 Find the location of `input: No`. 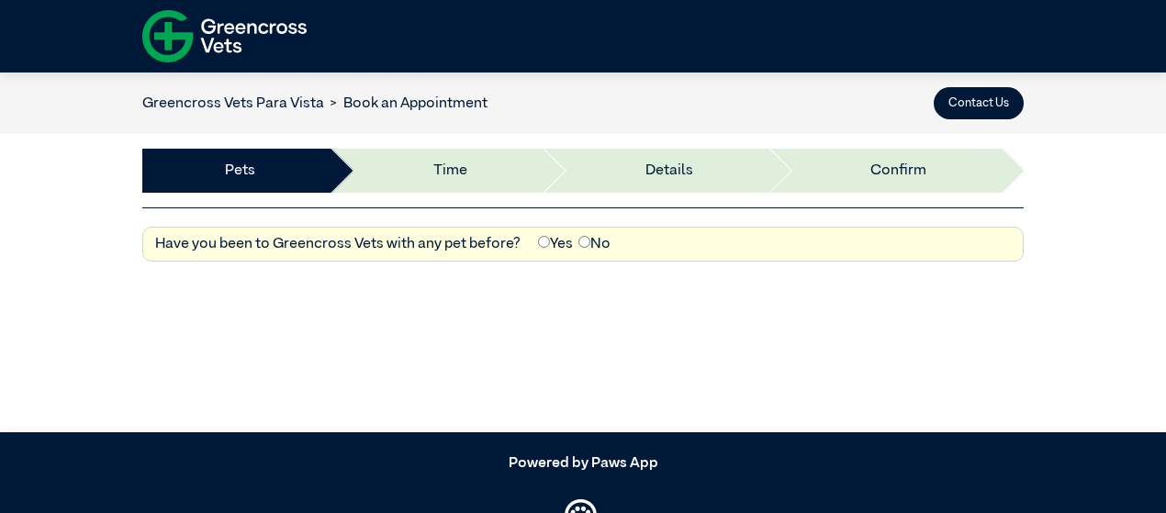

input: No is located at coordinates (584, 242).